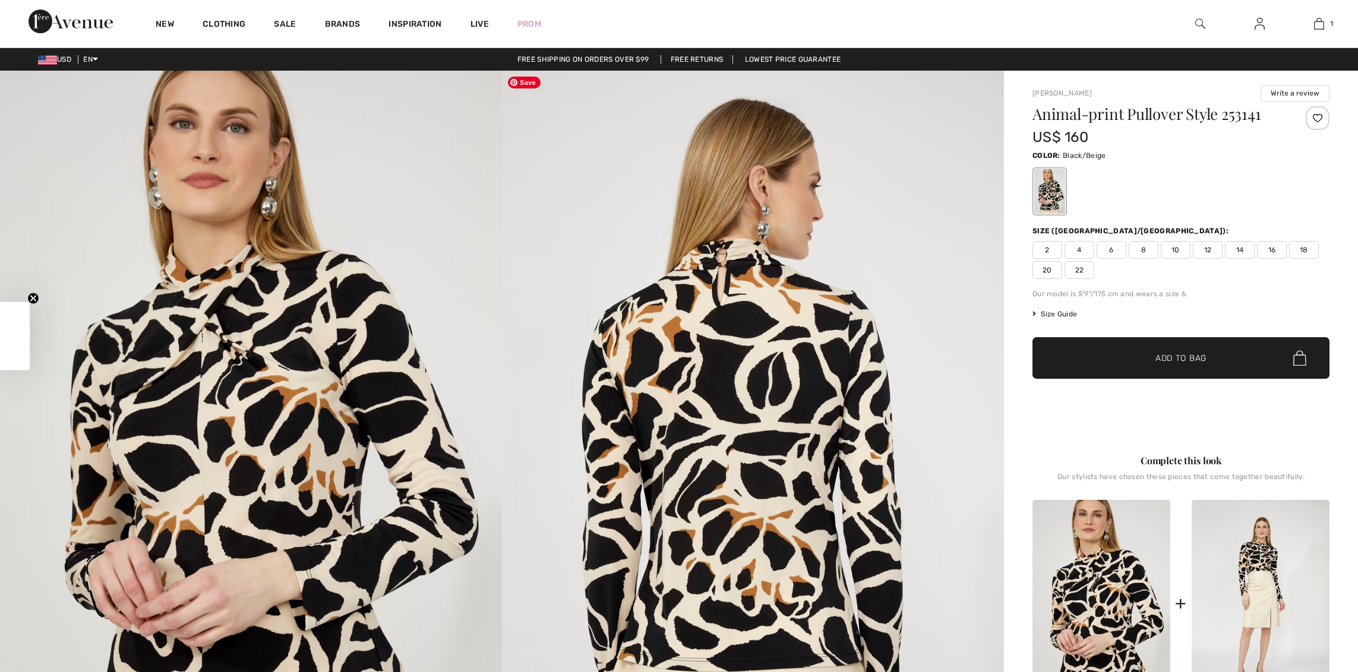  What do you see at coordinates (1319, 24) in the screenshot?
I see `a: 1` at bounding box center [1319, 24].